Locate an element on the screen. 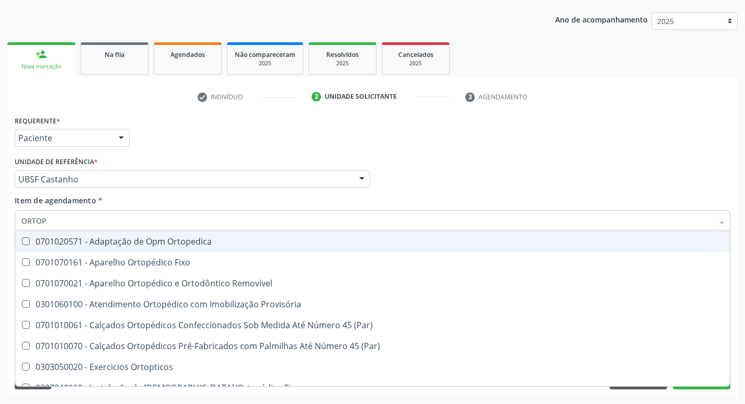  span: Resolvidos is located at coordinates (343, 54).